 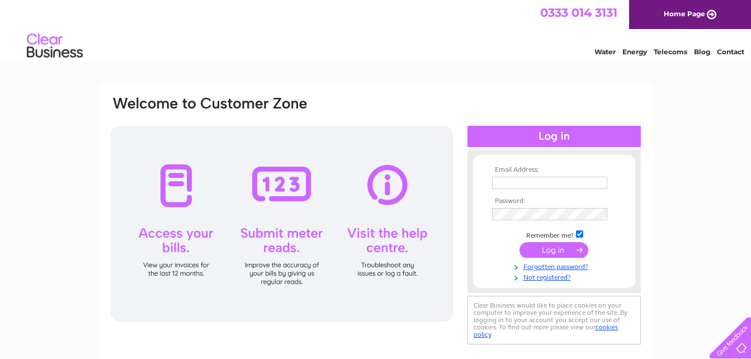 I want to click on img: logo.png, so click(x=55, y=46).